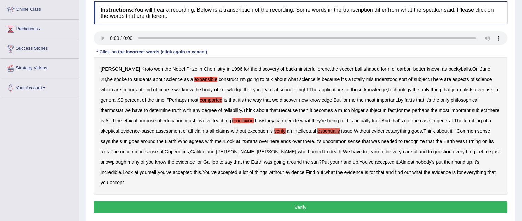 This screenshot has width=522, height=221. I want to click on b: Look, so click(229, 141).